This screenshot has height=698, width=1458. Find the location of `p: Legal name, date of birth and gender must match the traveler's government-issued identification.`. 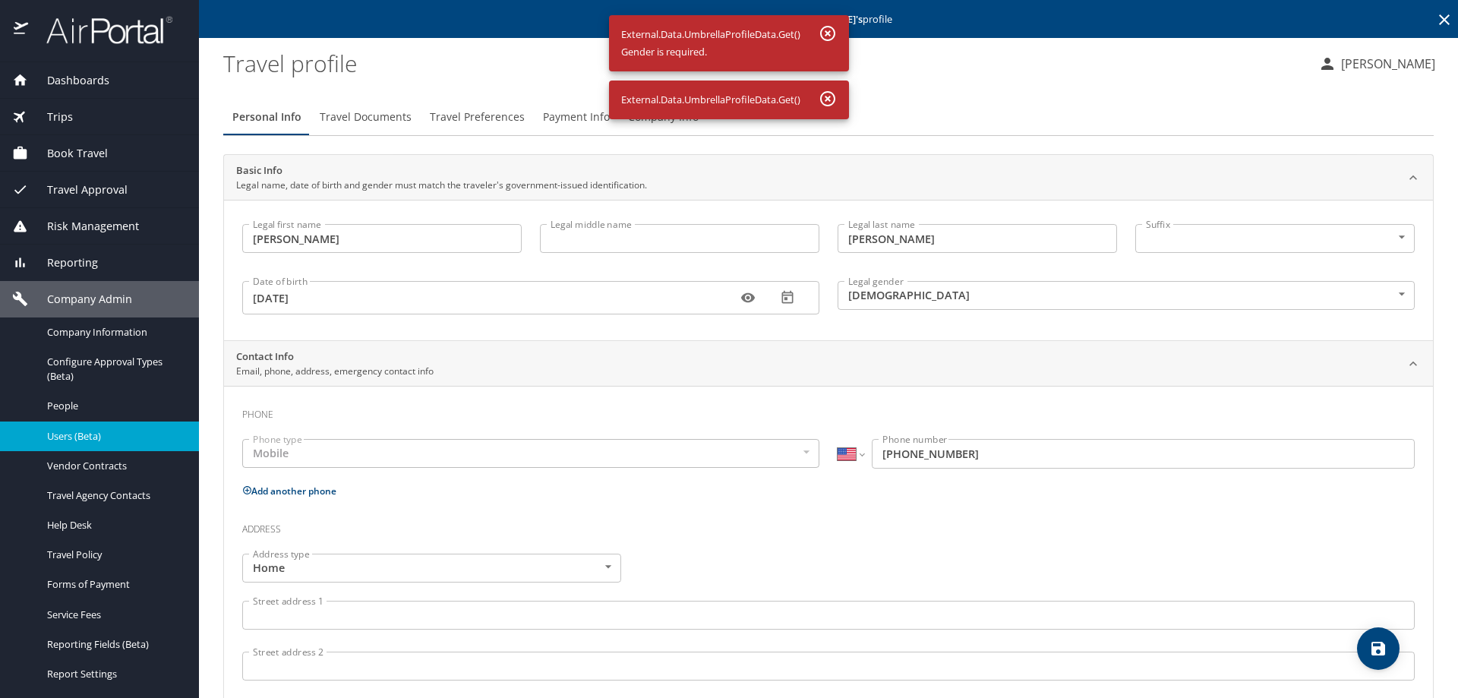

p: Legal name, date of birth and gender must match the traveler's government-issued identification. is located at coordinates (441, 185).